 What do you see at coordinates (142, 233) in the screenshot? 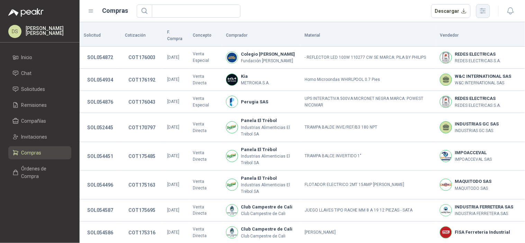
I see `button: COT175316` at bounding box center [142, 233].